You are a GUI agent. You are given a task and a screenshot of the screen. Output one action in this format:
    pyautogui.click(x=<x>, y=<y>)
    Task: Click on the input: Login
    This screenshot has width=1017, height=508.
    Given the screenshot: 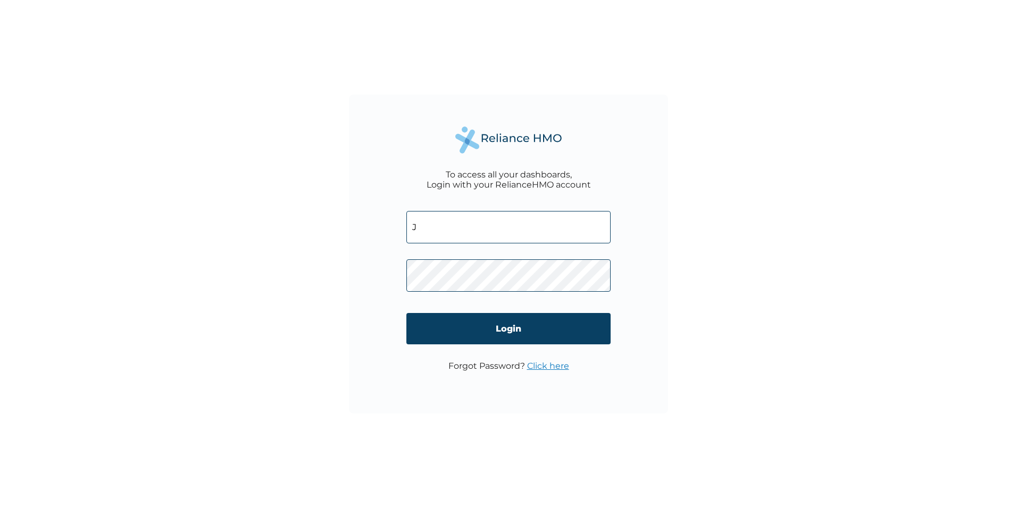 What is the action you would take?
    pyautogui.click(x=508, y=329)
    